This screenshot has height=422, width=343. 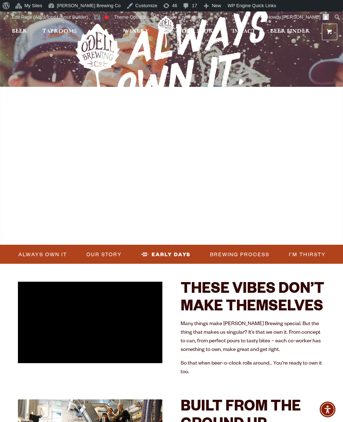 What do you see at coordinates (290, 32) in the screenshot?
I see `a: Beer Finder` at bounding box center [290, 32].